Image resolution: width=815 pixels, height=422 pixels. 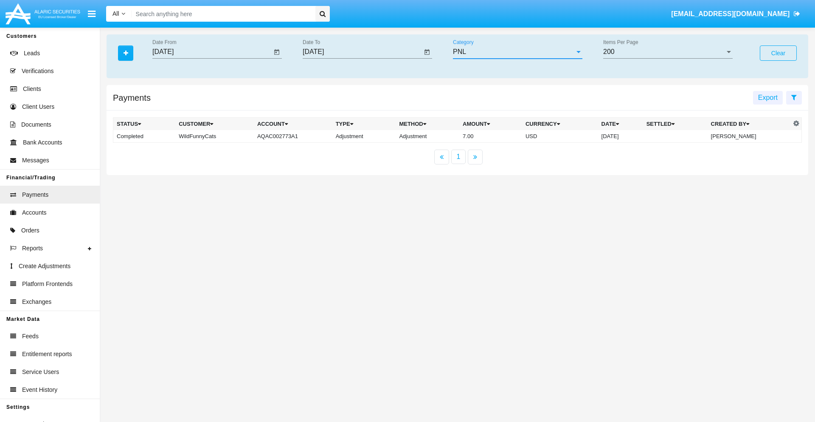 What do you see at coordinates (30, 336) in the screenshot?
I see `span: Feeds` at bounding box center [30, 336].